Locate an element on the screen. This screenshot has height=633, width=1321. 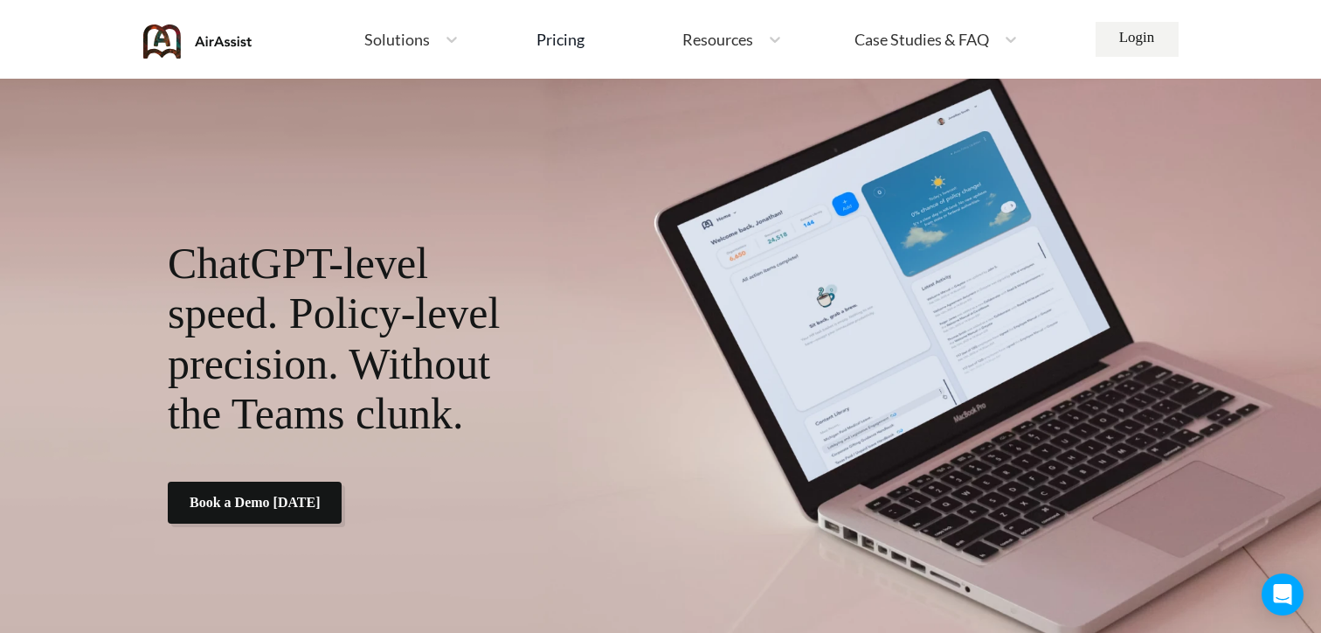
a: Login is located at coordinates (1137, 39).